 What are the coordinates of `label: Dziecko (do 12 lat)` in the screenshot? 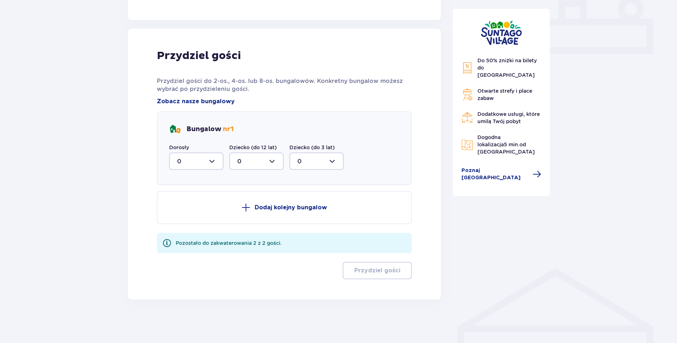 It's located at (253, 147).